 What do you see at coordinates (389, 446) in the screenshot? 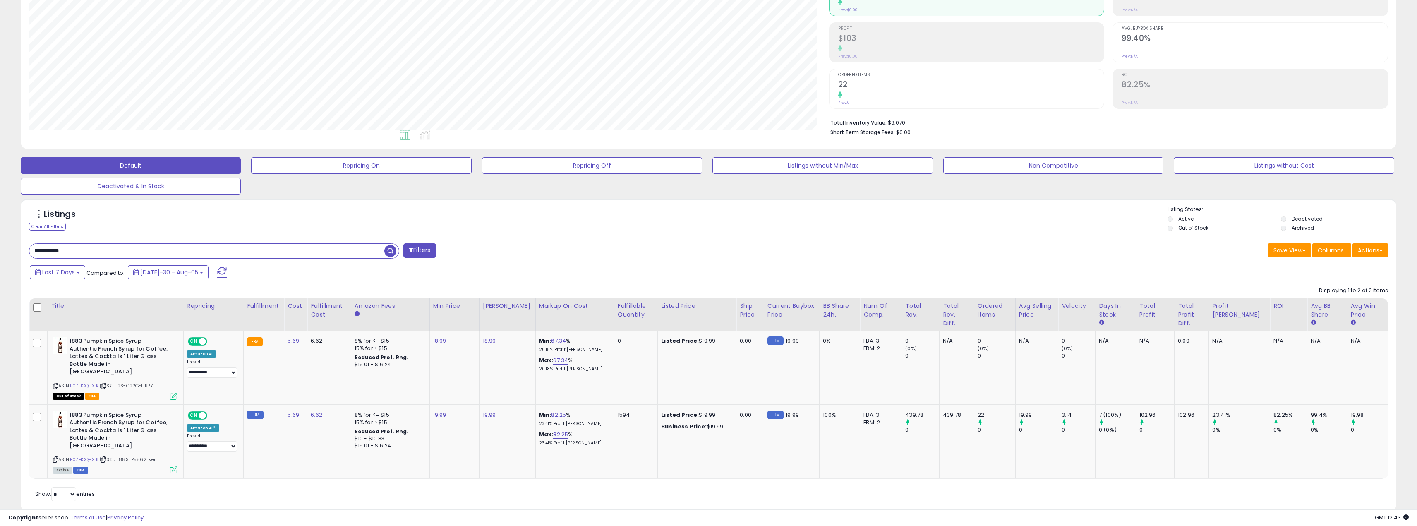
I see `div: $15.01 - $16.24` at bounding box center [389, 446].